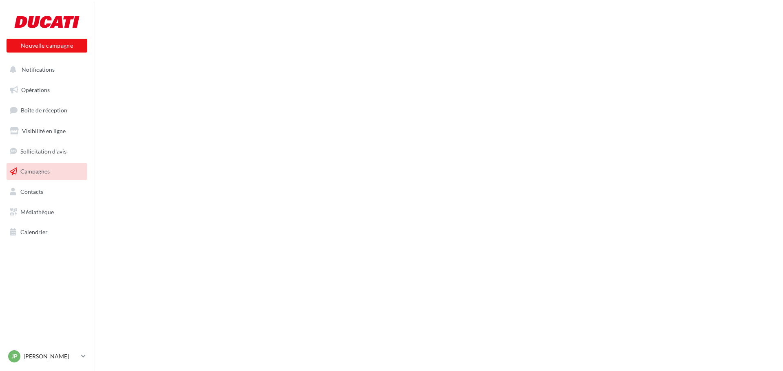 This screenshot has height=371, width=783. Describe the element at coordinates (47, 152) in the screenshot. I see `a: Sollicitation d'avis` at that location.